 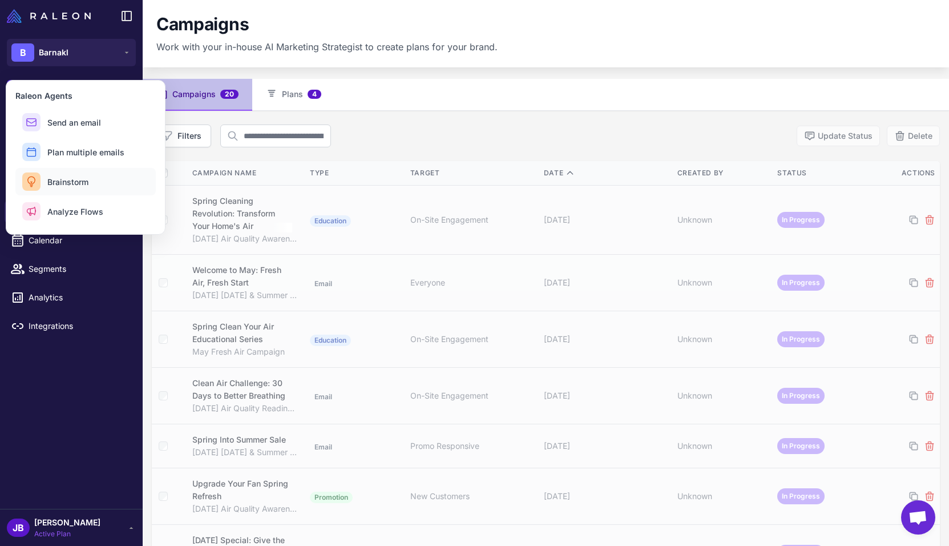 I want to click on span: Plan multiple emails, so click(x=86, y=152).